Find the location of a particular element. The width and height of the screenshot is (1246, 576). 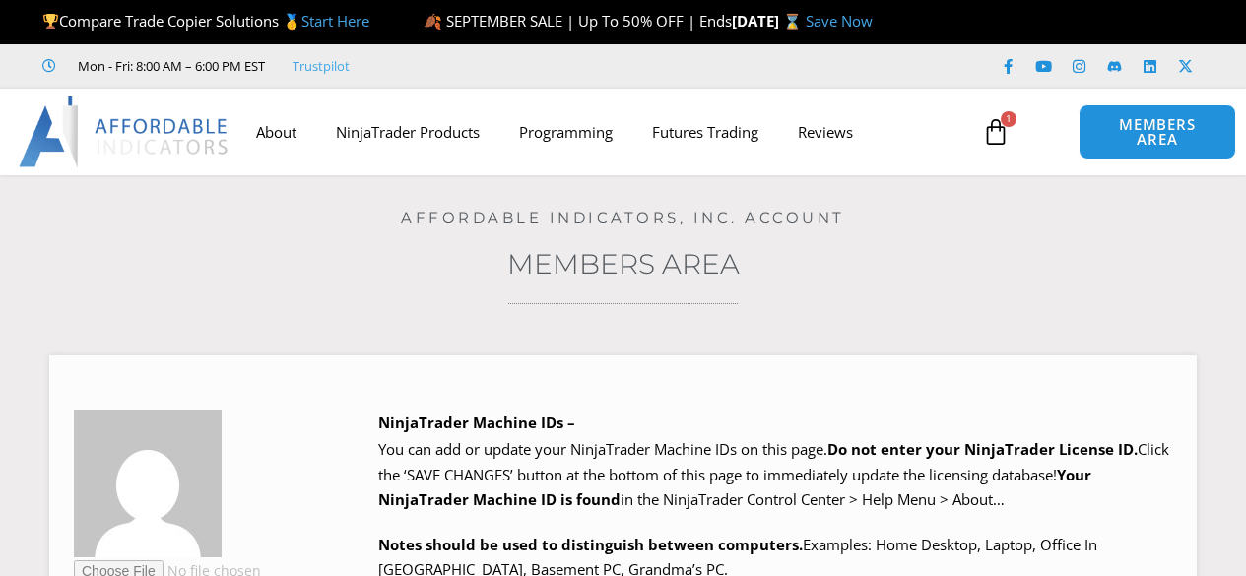

img: LogoAI | Affordable Indicators – NinjaTrader is located at coordinates (124, 132).